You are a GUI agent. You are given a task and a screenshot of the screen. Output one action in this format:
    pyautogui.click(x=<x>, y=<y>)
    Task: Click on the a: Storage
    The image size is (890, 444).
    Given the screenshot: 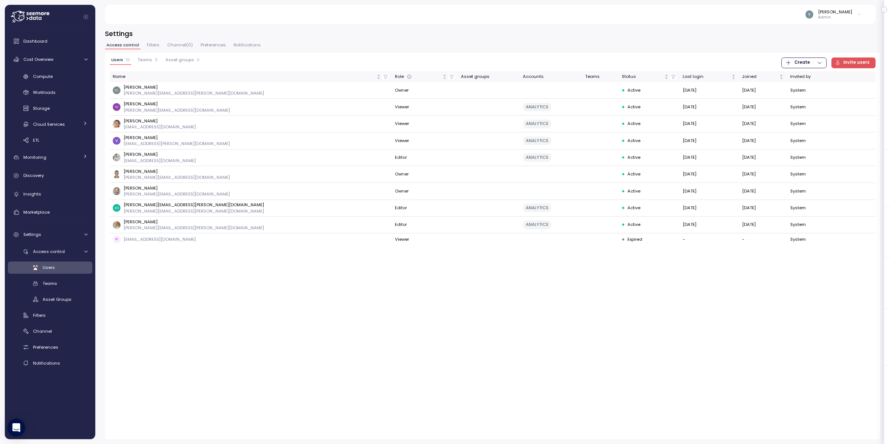 What is the action you would take?
    pyautogui.click(x=50, y=108)
    